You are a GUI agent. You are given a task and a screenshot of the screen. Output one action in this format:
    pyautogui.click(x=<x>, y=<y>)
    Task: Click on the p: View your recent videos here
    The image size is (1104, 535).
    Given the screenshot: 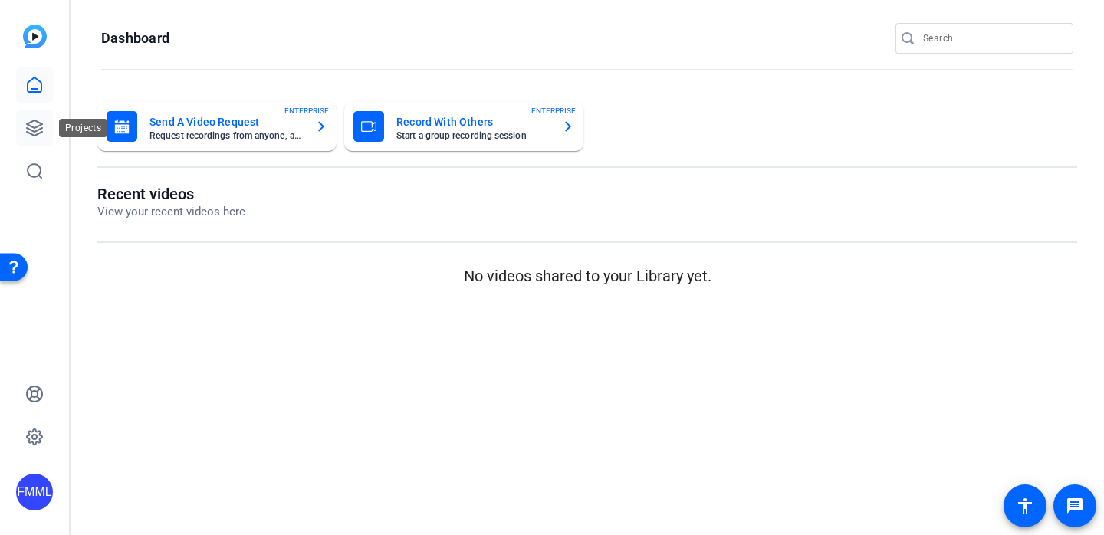 What is the action you would take?
    pyautogui.click(x=171, y=212)
    